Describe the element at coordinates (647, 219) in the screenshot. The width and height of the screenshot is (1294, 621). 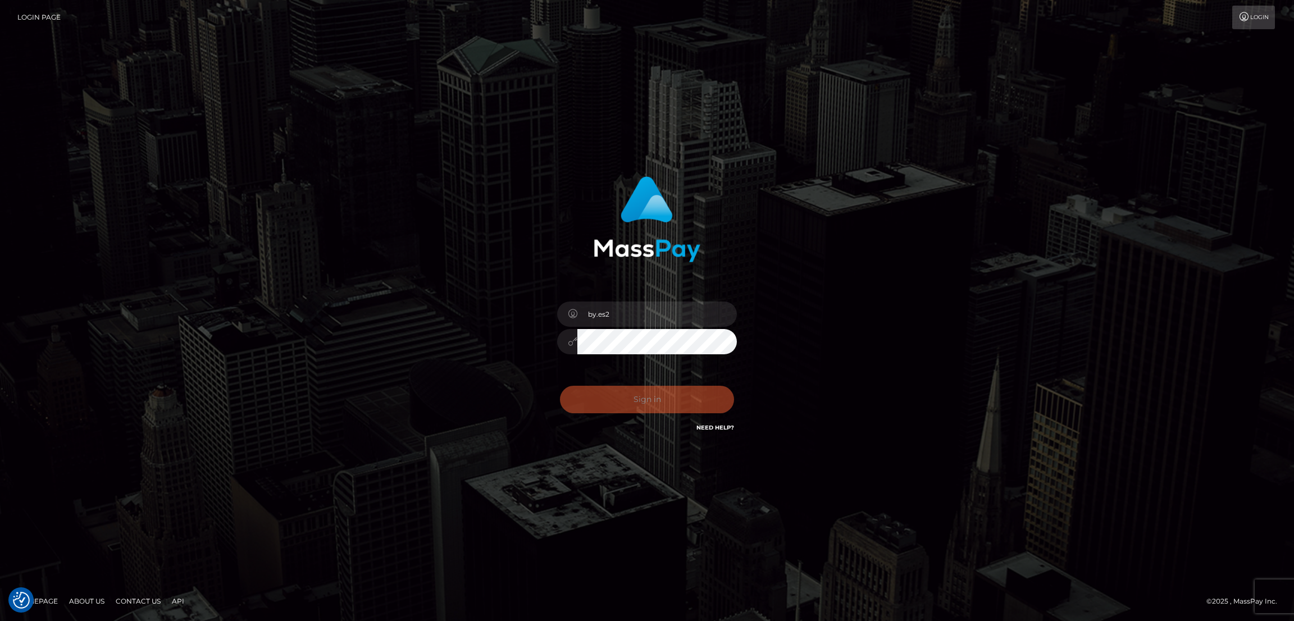
I see `img: MassPay Login` at that location.